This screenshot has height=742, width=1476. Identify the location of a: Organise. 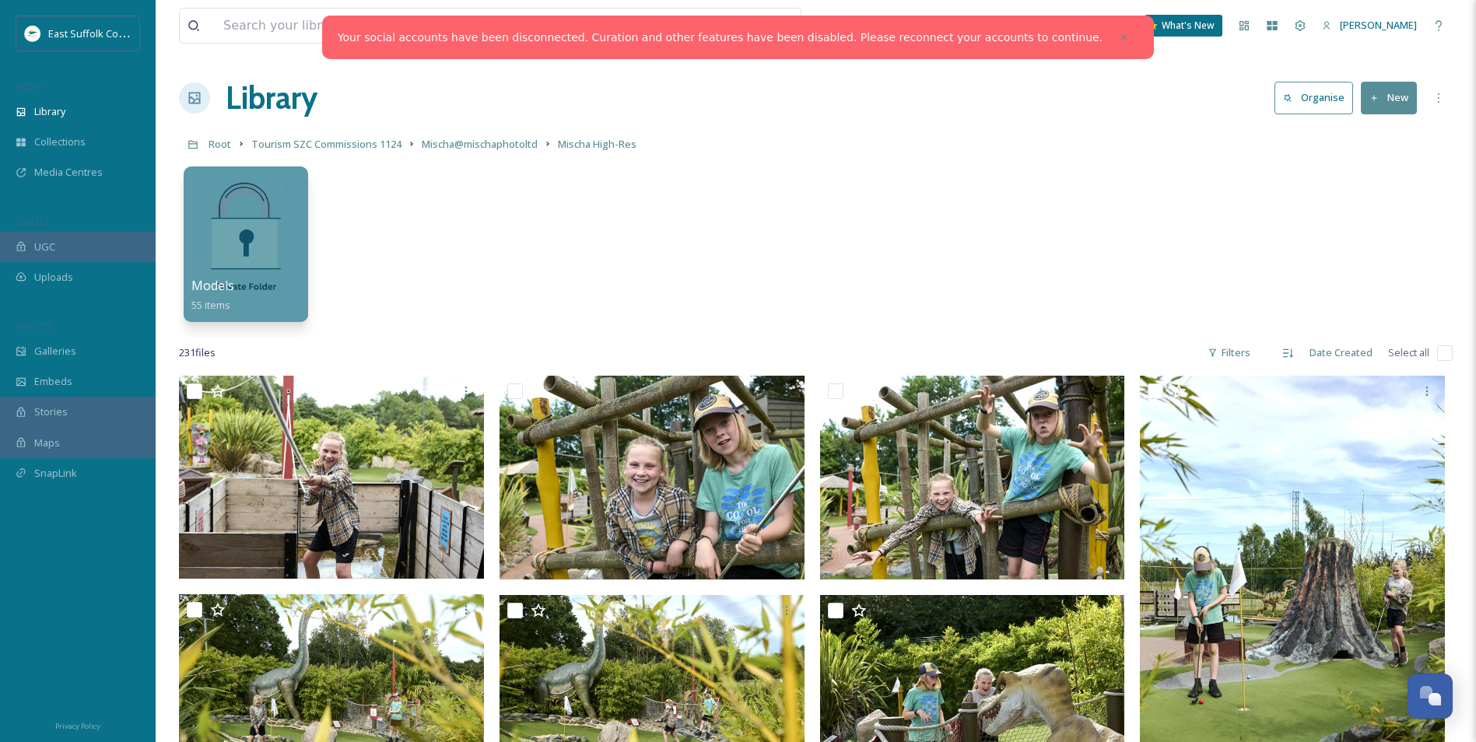
(1317, 97).